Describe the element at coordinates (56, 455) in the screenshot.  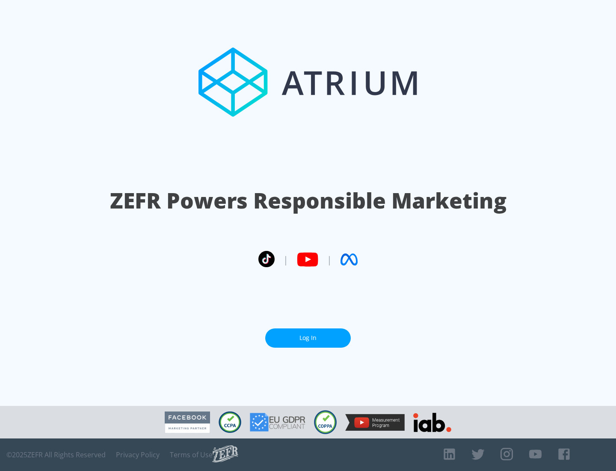
I see `span: © 2025 ZEFR All Rights Reserved` at that location.